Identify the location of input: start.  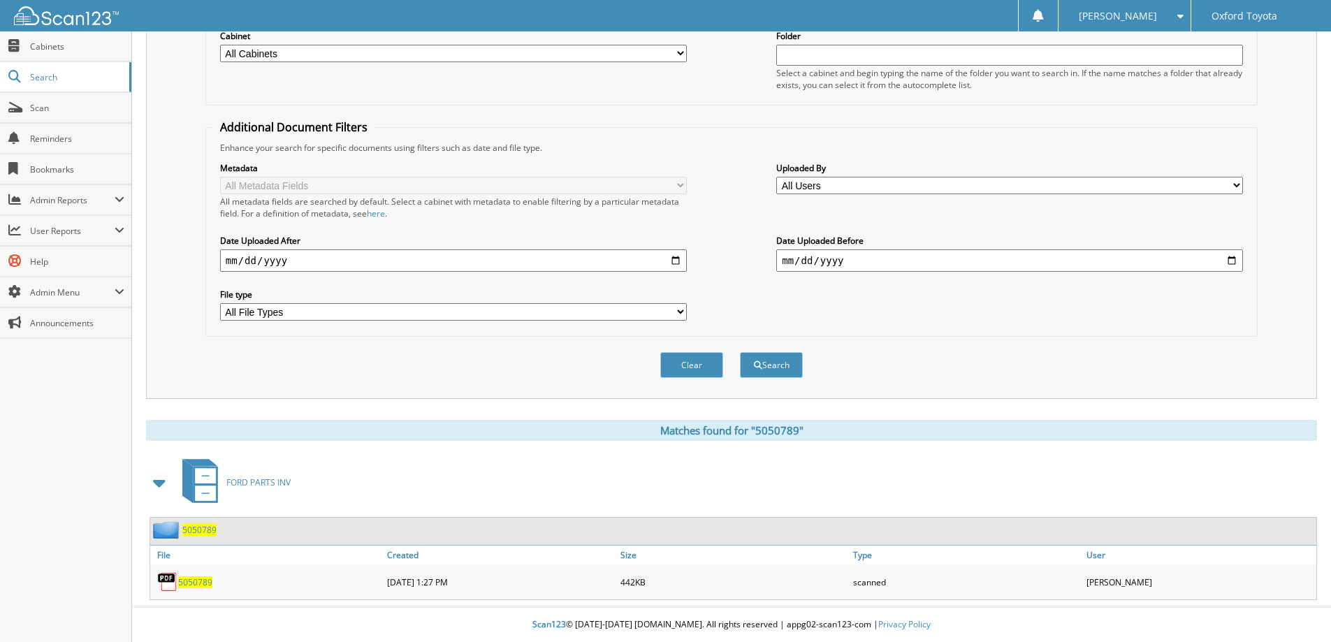
(454, 261).